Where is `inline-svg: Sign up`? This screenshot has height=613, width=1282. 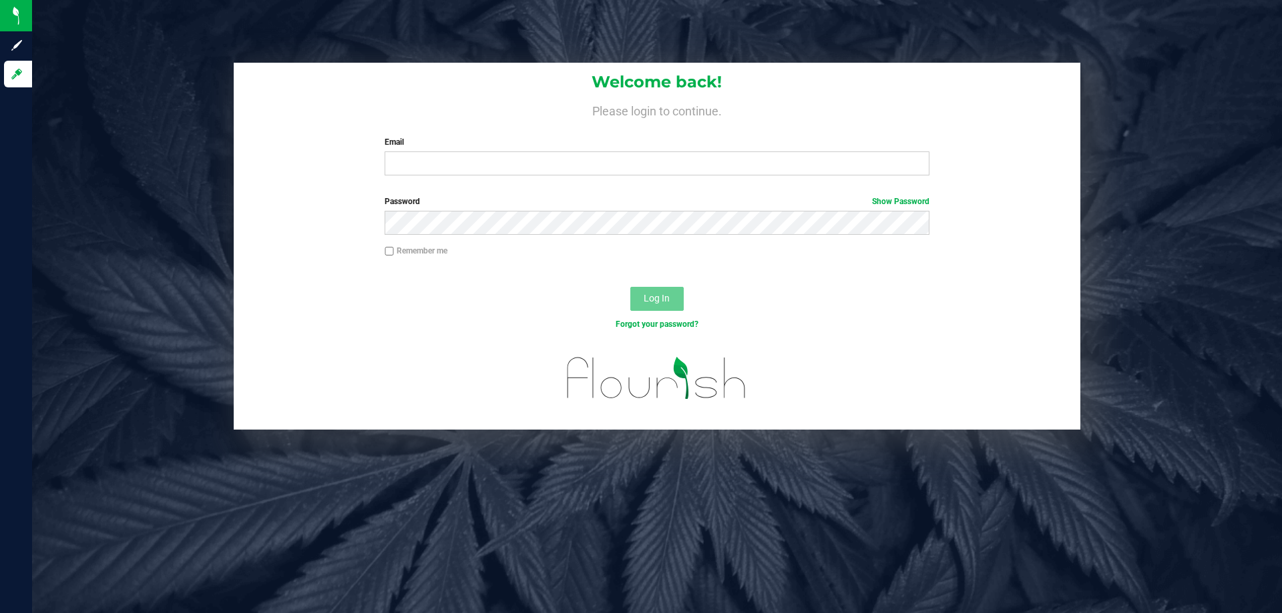 inline-svg: Sign up is located at coordinates (17, 45).